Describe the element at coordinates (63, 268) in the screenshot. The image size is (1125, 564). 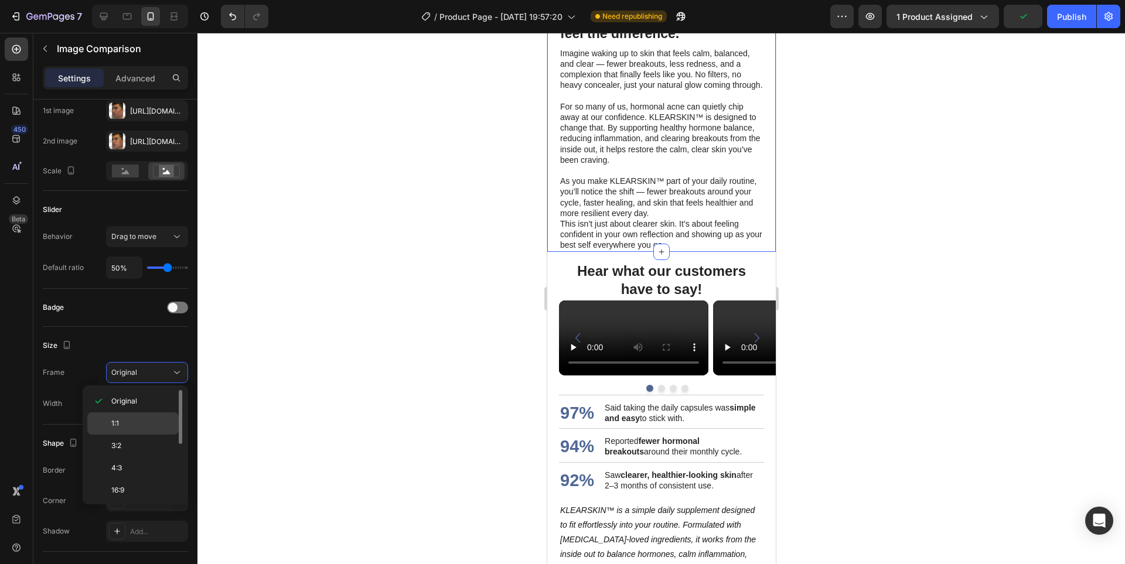
I see `div: Default ratio` at that location.